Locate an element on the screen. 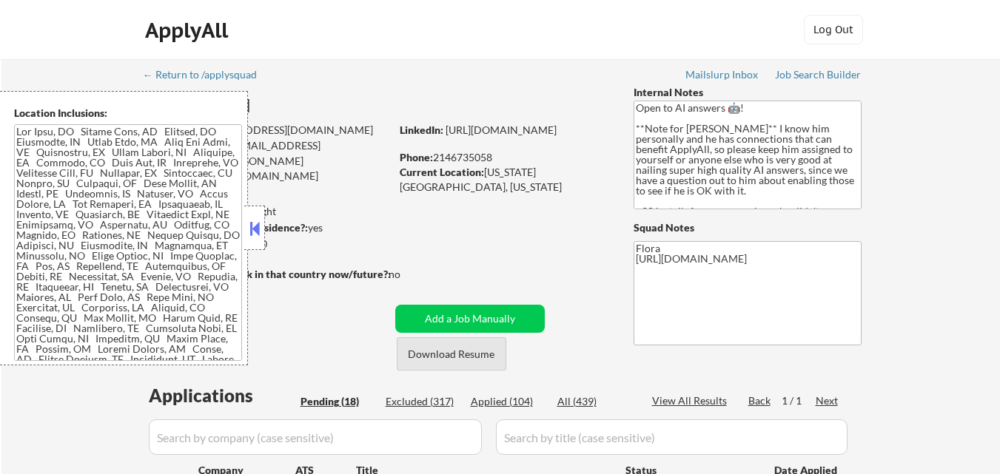 This screenshot has height=474, width=1000. button: Add a Job Manually is located at coordinates (470, 319).